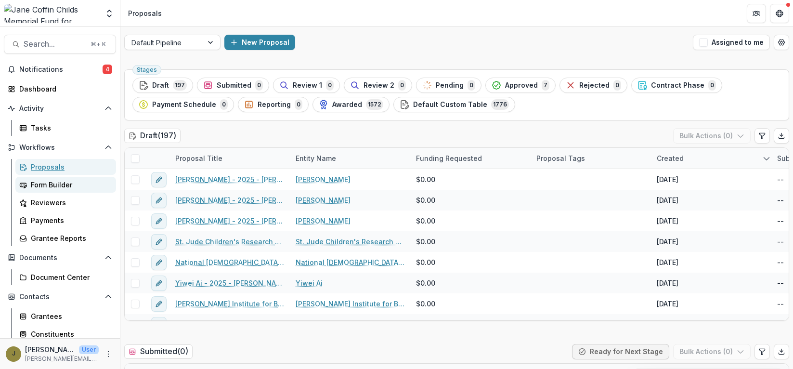  What do you see at coordinates (60, 258) in the screenshot?
I see `span: Documents` at bounding box center [60, 258].